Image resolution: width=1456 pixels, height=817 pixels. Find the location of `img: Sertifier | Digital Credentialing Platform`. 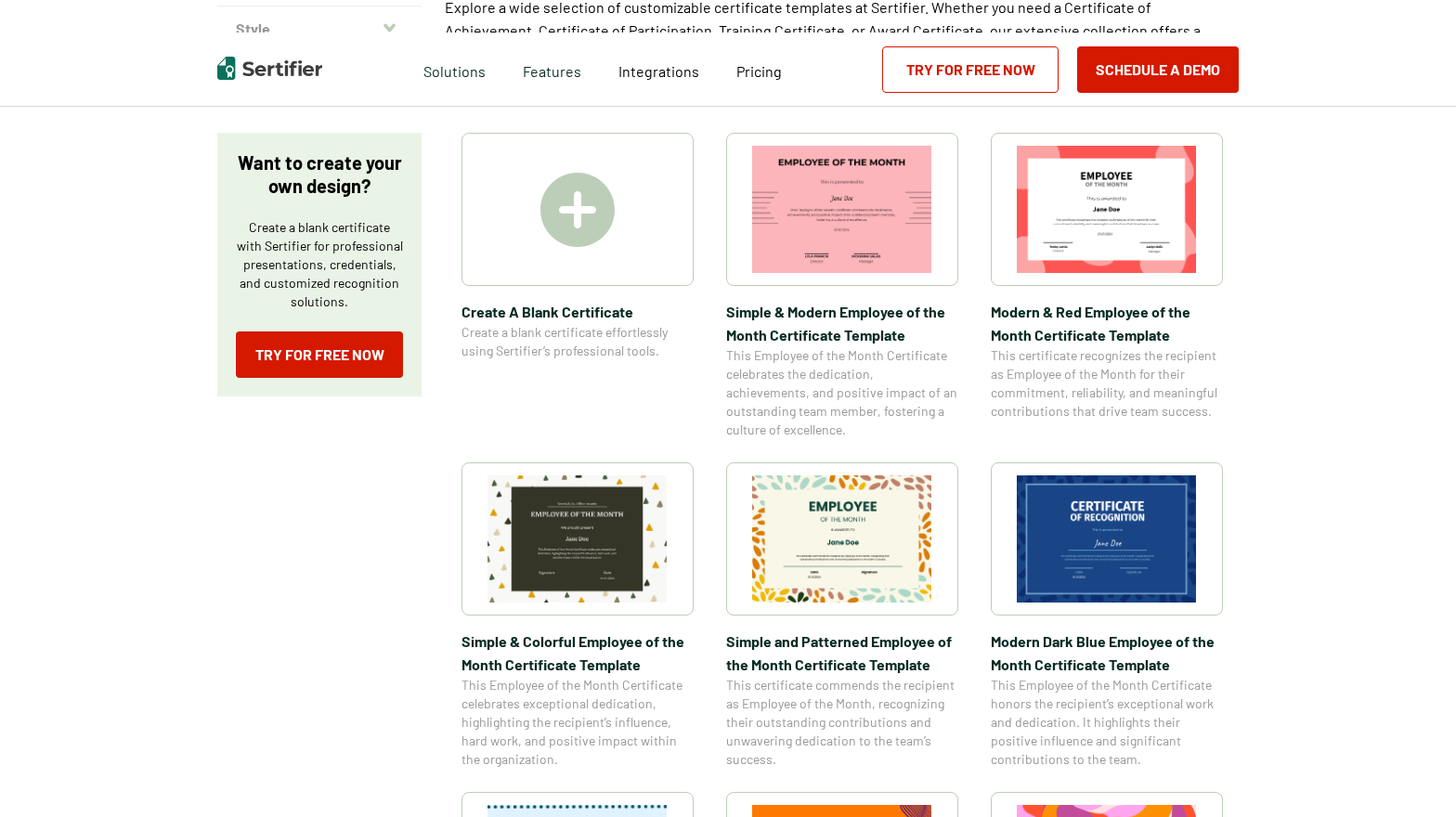

img: Sertifier | Digital Credentialing Platform is located at coordinates (270, 68).